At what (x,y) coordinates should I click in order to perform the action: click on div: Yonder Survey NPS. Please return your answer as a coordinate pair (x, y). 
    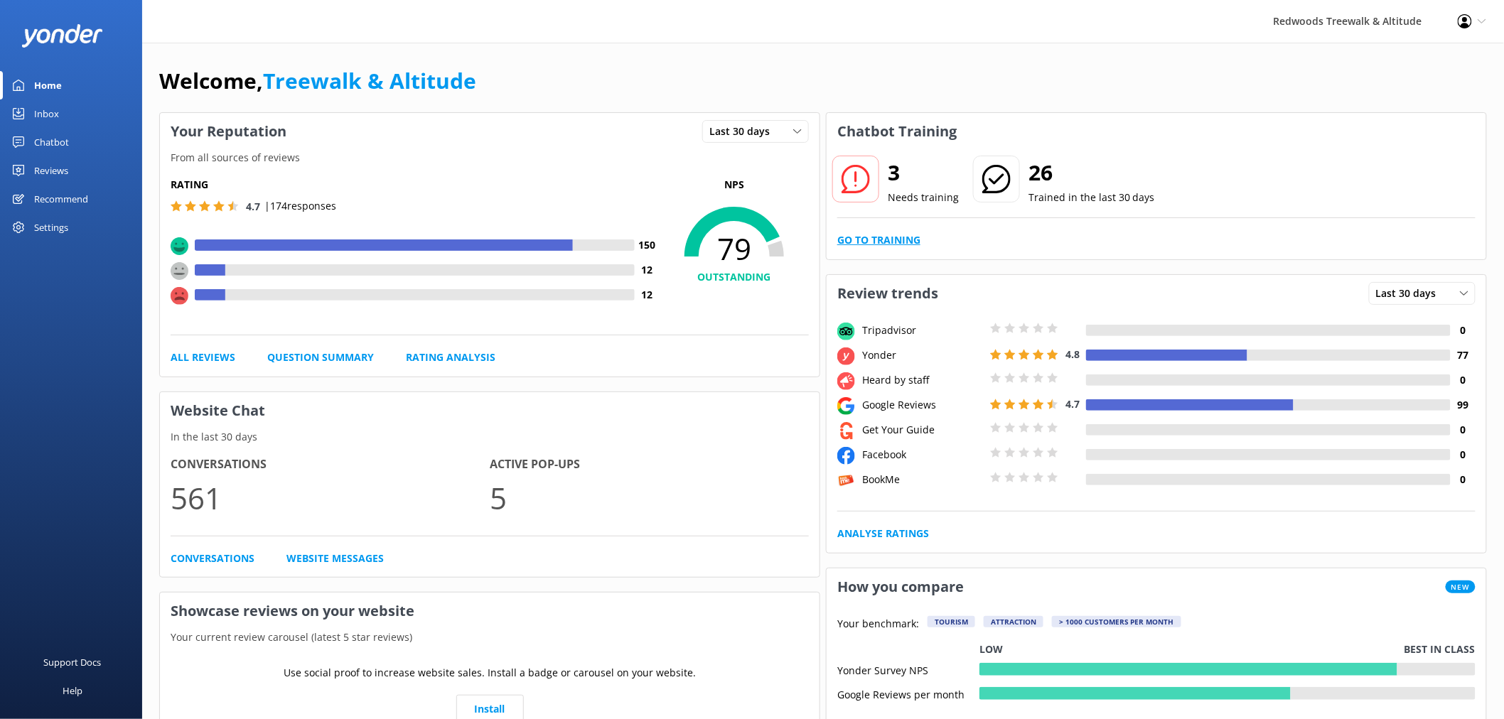
    Looking at the image, I should click on (908, 669).